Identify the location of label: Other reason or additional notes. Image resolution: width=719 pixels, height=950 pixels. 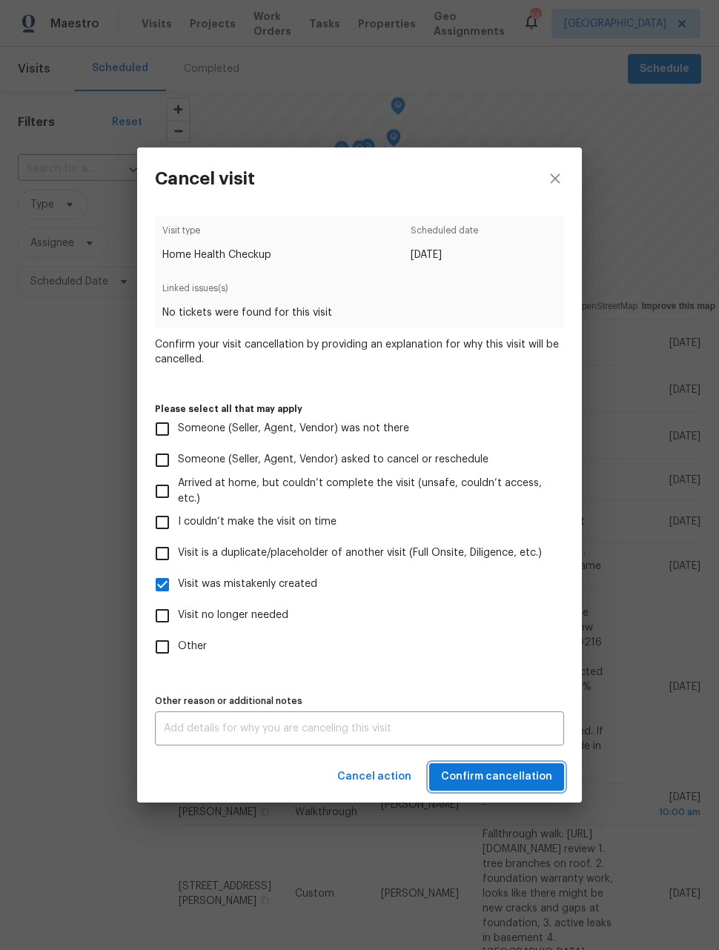
(359, 701).